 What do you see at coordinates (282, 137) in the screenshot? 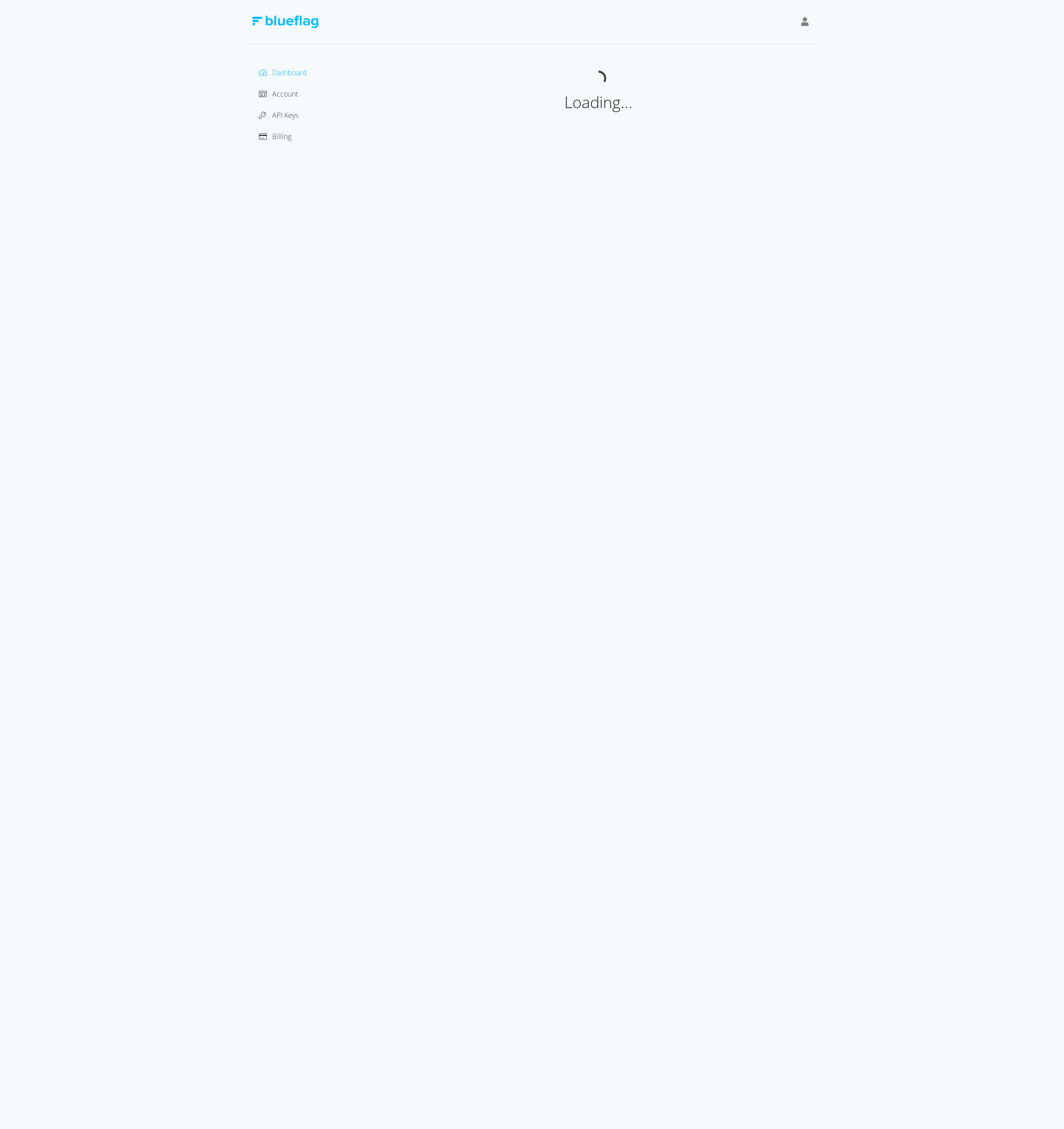
I see `span: Billing` at bounding box center [282, 137].